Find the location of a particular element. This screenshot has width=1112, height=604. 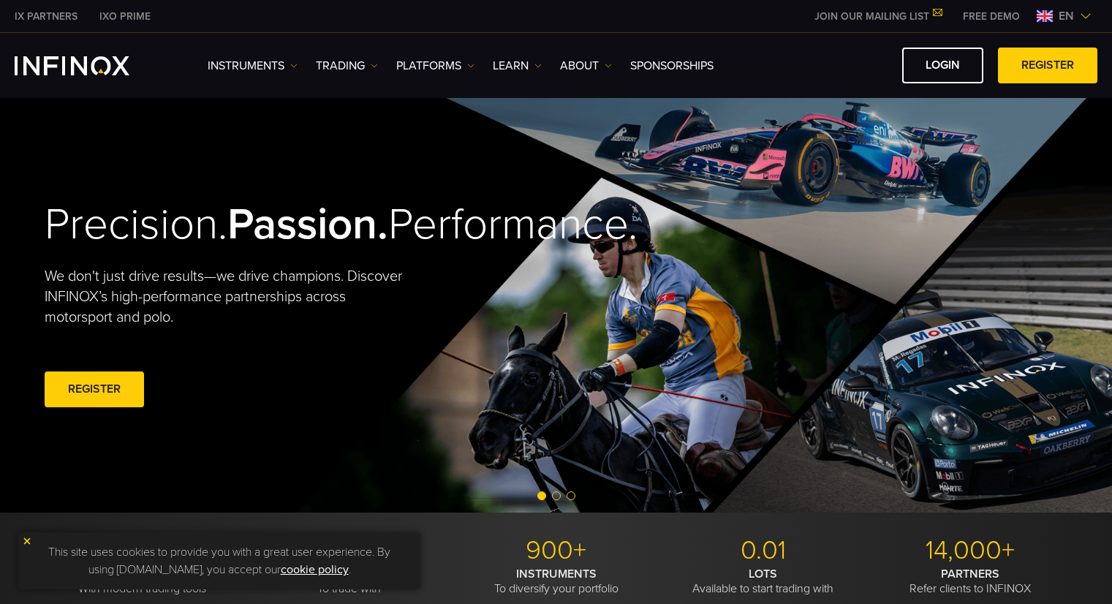

strong: PARTNERS is located at coordinates (970, 574).